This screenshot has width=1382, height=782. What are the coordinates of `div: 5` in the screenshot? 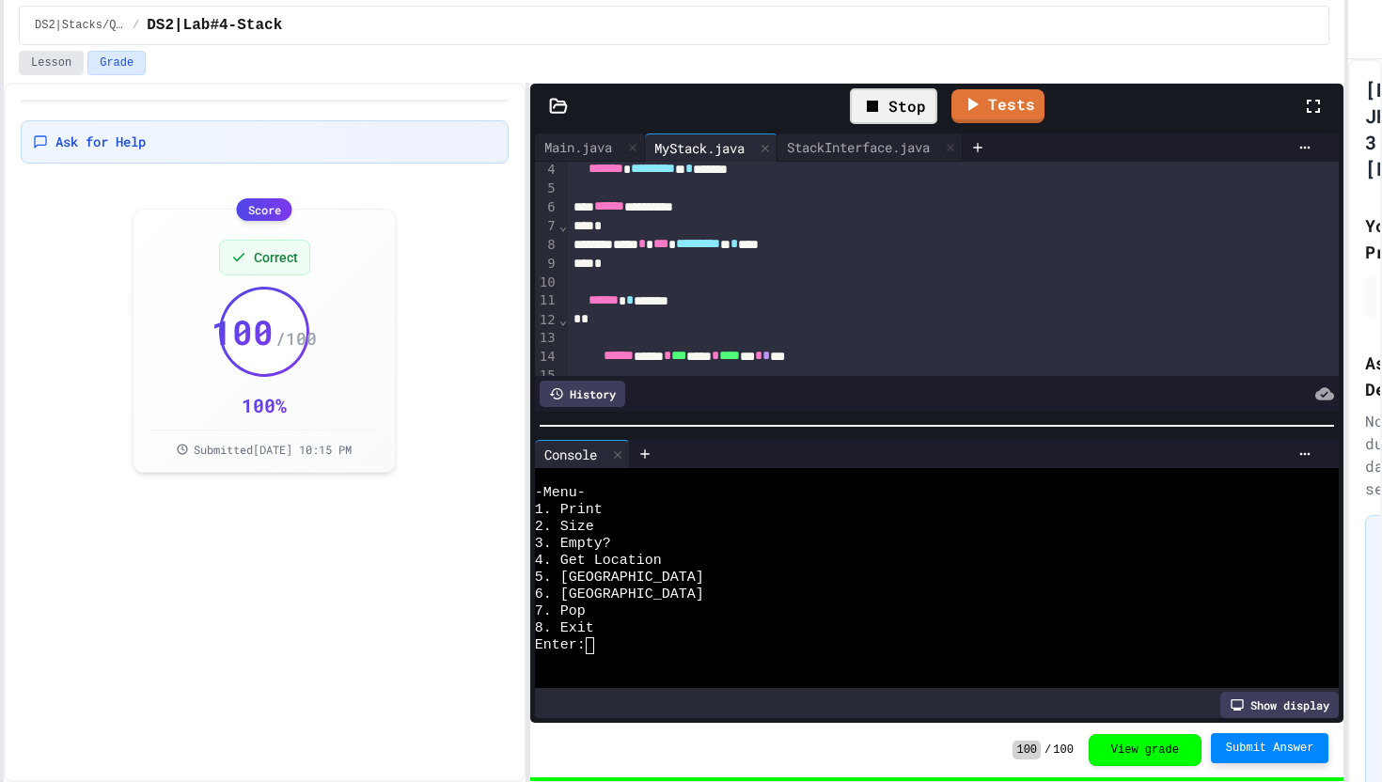 It's located at (546, 189).